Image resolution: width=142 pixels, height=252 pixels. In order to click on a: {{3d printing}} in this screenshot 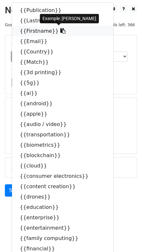, I will do `click(62, 72)`.